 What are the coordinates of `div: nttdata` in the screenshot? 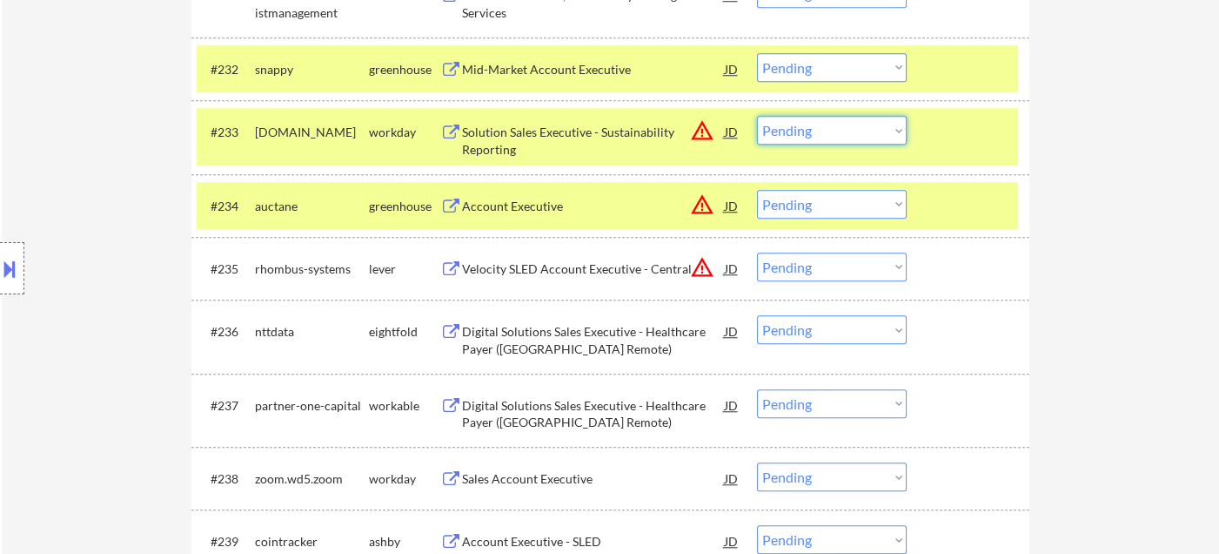 It's located at (312, 332).